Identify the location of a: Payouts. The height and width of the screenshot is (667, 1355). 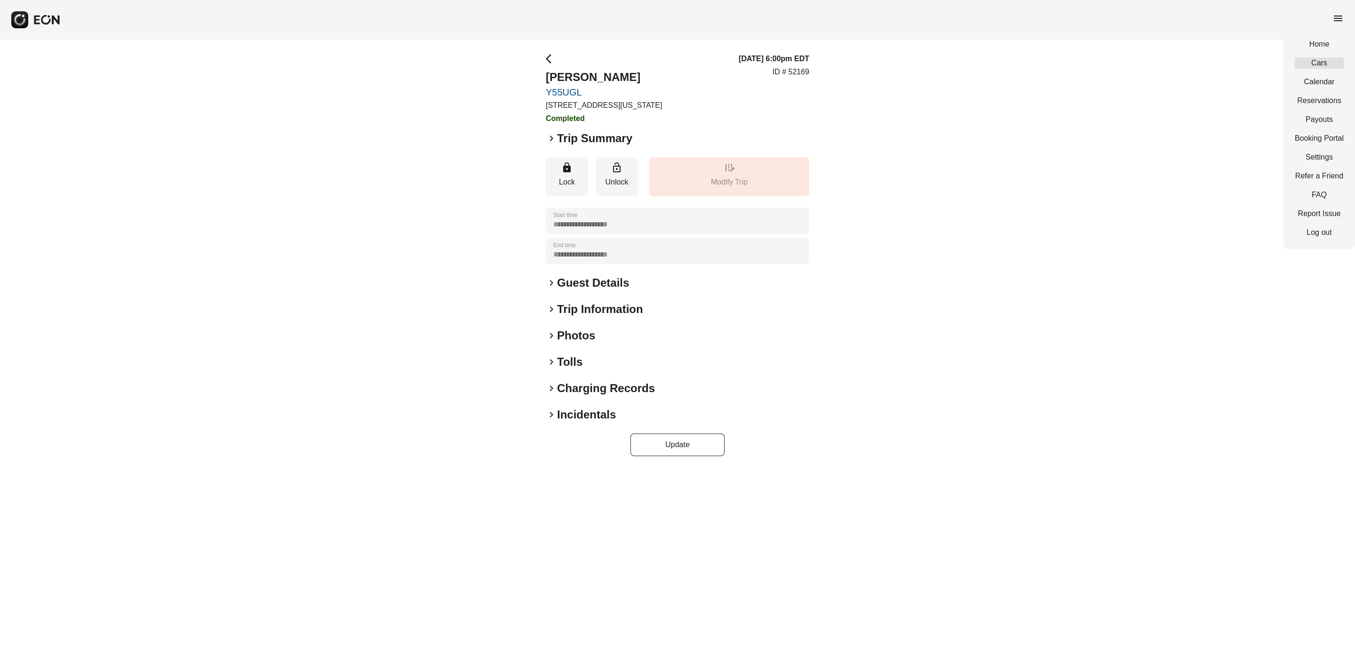
(1319, 119).